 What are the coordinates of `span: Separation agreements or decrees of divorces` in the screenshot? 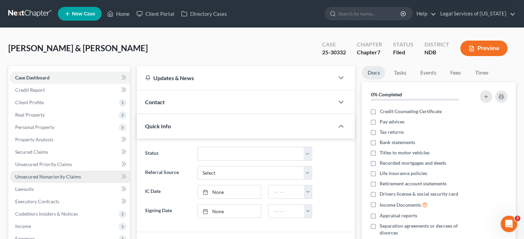 It's located at (426, 230).